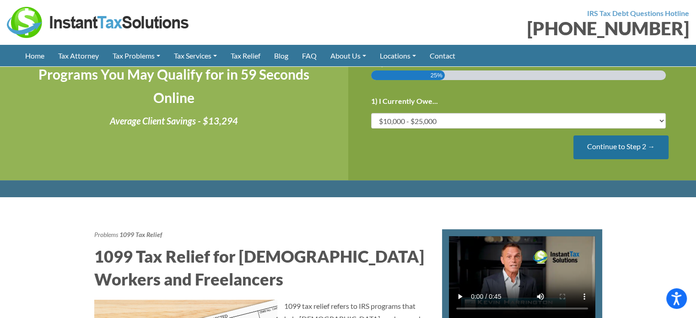 This screenshot has width=696, height=318. I want to click on strong: 1099 Tax Relief, so click(140, 234).